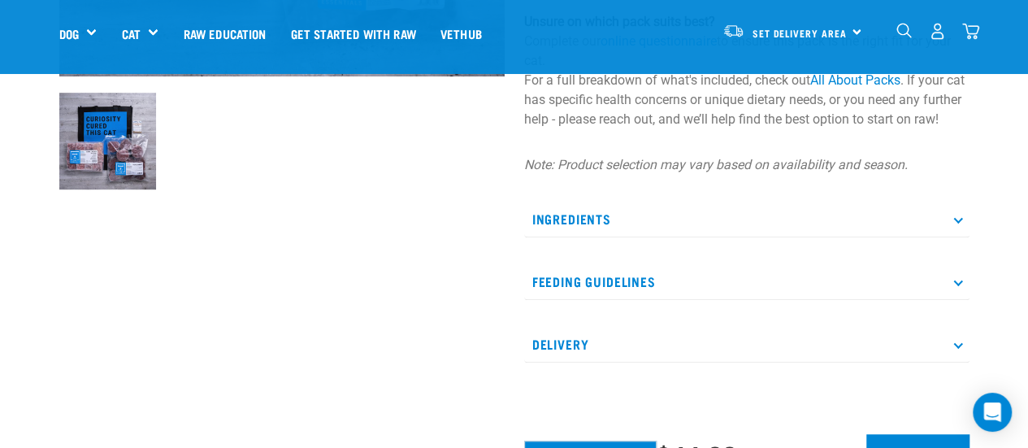 This screenshot has width=1028, height=448. What do you see at coordinates (747, 344) in the screenshot?
I see `p: Delivery` at bounding box center [747, 344].